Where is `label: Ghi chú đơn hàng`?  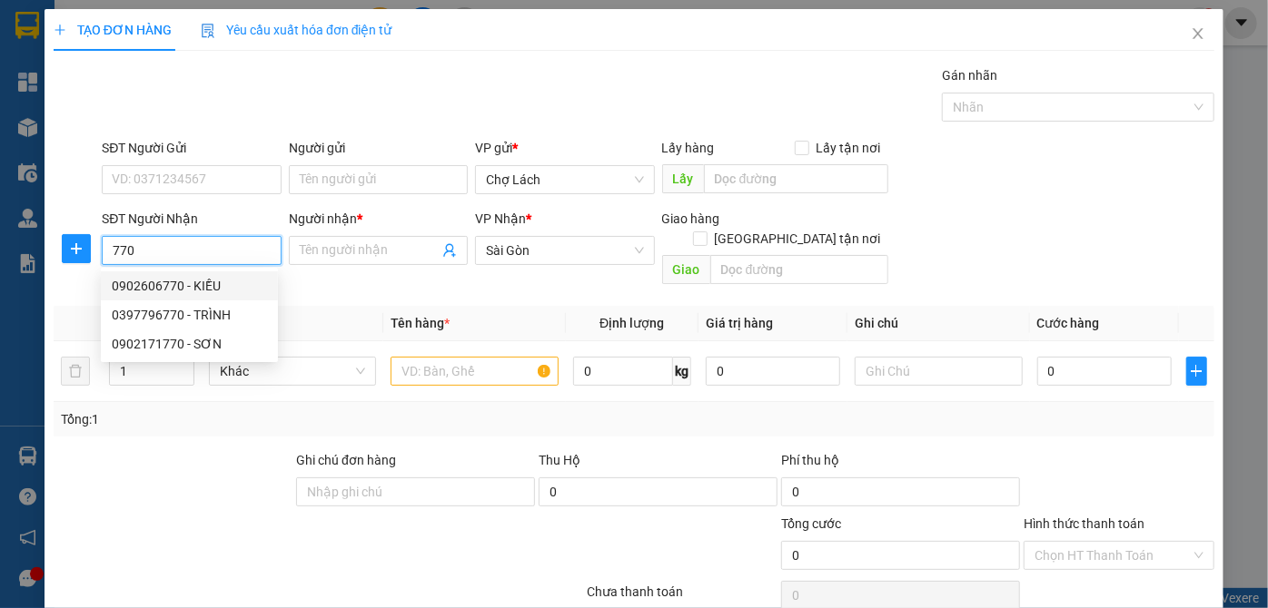 label: Ghi chú đơn hàng is located at coordinates (346, 460).